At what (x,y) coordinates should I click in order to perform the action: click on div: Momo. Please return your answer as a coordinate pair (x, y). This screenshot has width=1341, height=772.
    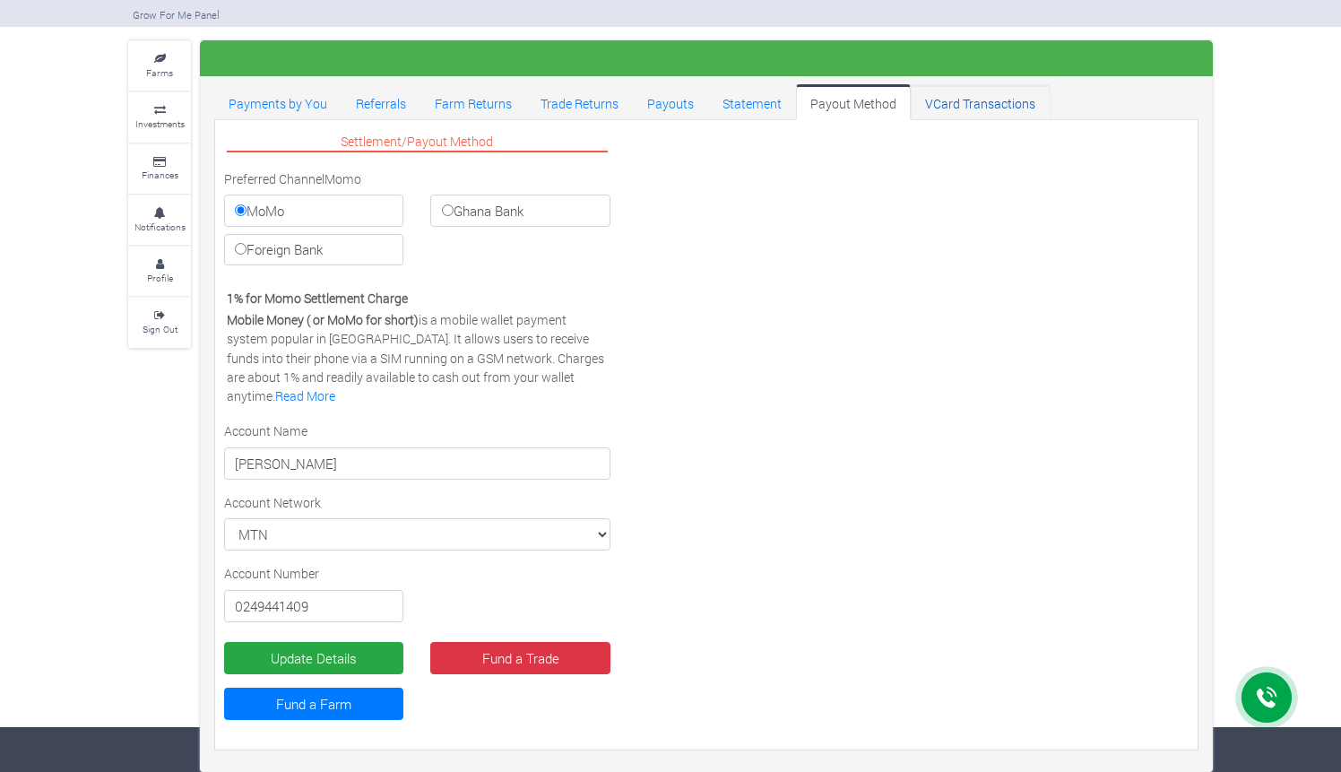
    Looking at the image, I should click on (417, 221).